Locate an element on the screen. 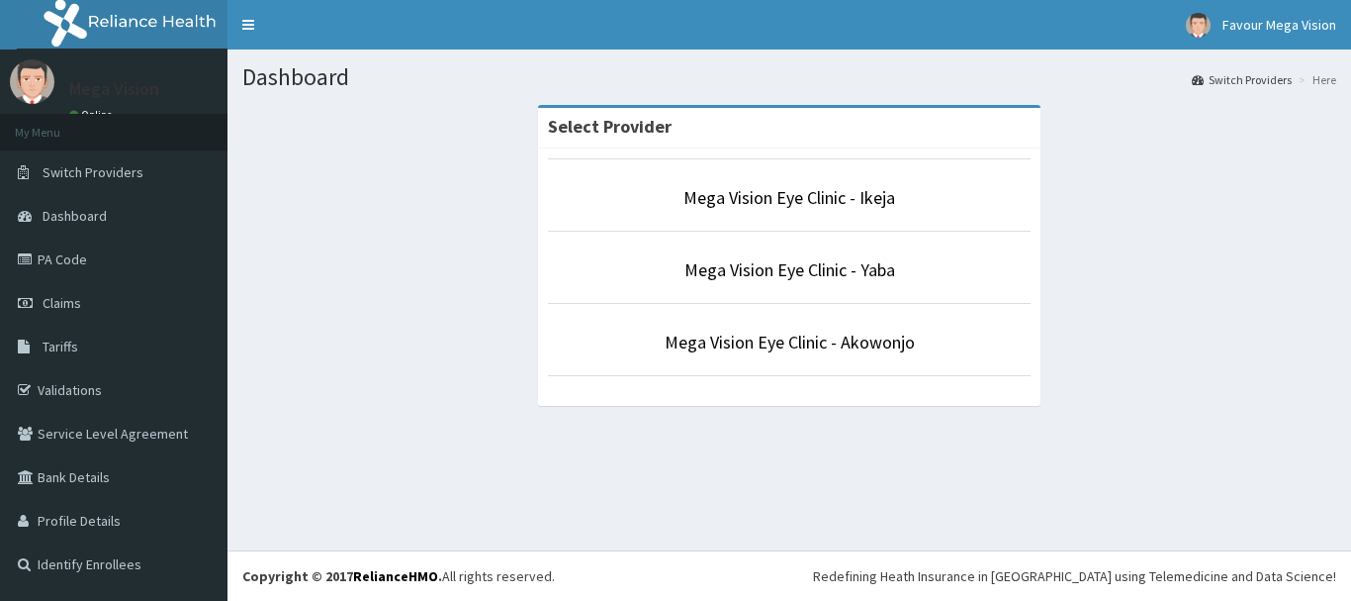 The image size is (1351, 601). strong: Select Provider is located at coordinates (609, 126).